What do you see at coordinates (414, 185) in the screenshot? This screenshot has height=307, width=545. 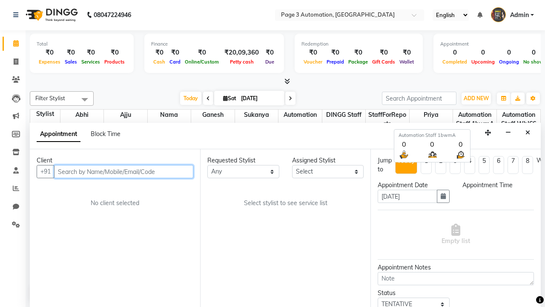 I see `div: Appointment Date` at bounding box center [414, 185].